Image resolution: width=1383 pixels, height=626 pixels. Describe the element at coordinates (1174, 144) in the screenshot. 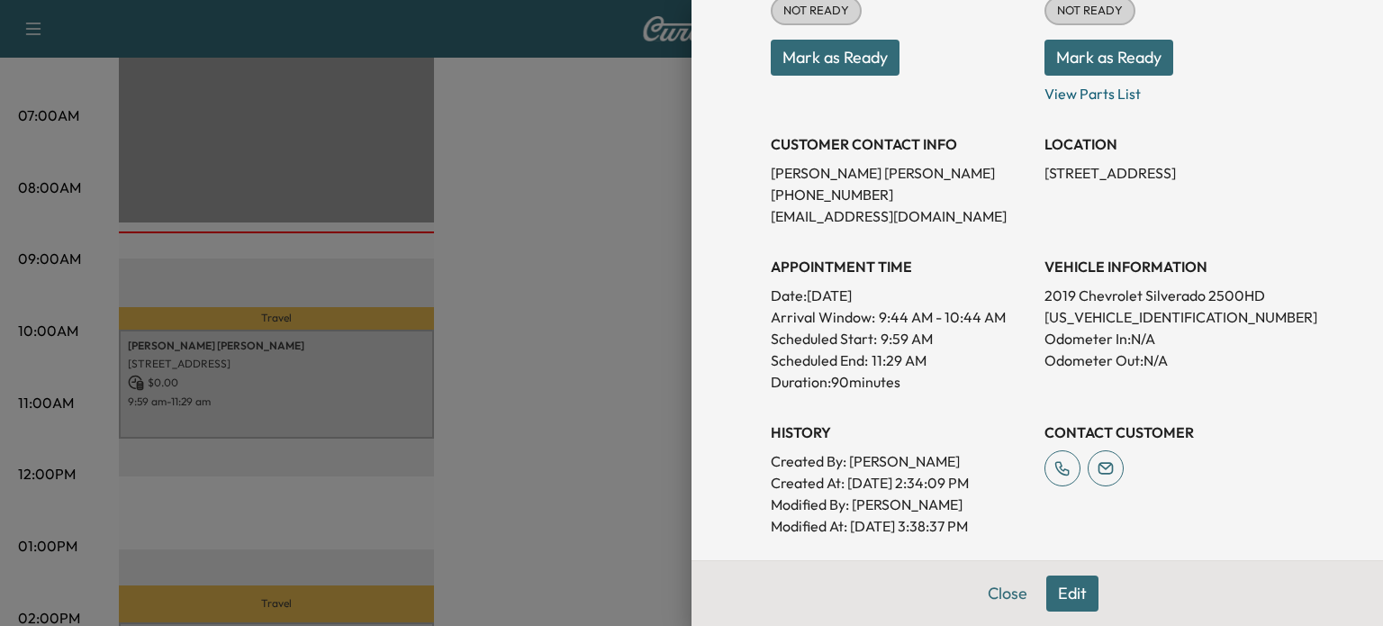

I see `h3: LOCATION` at that location.